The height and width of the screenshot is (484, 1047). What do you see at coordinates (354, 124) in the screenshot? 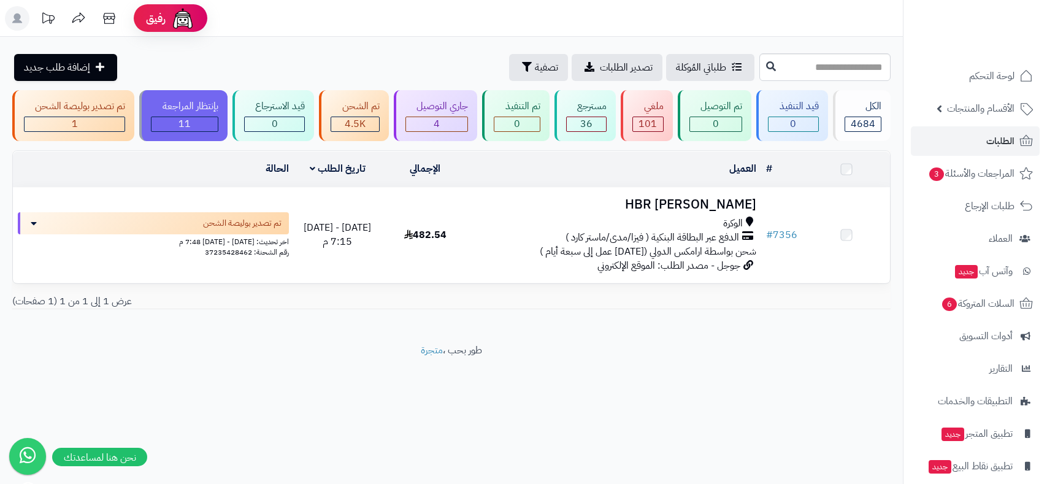
I see `div: 4530` at bounding box center [354, 124].